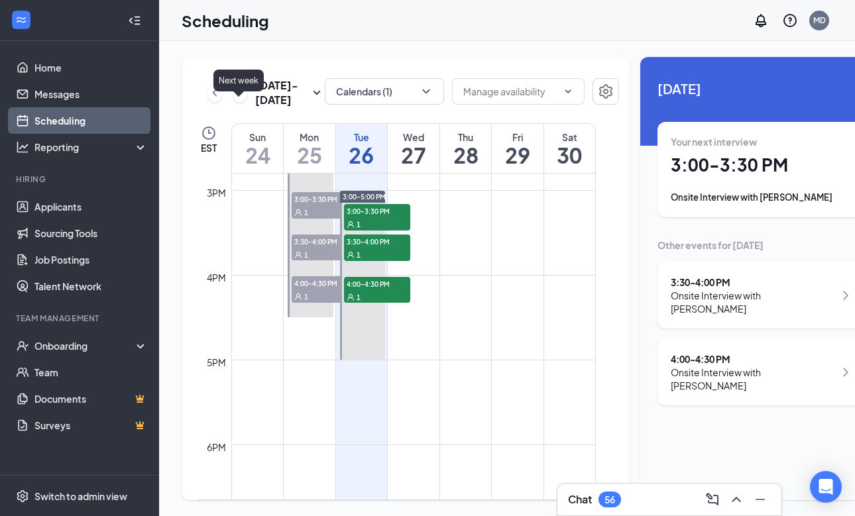 The width and height of the screenshot is (855, 516). I want to click on button: ChevronLeft, so click(215, 93).